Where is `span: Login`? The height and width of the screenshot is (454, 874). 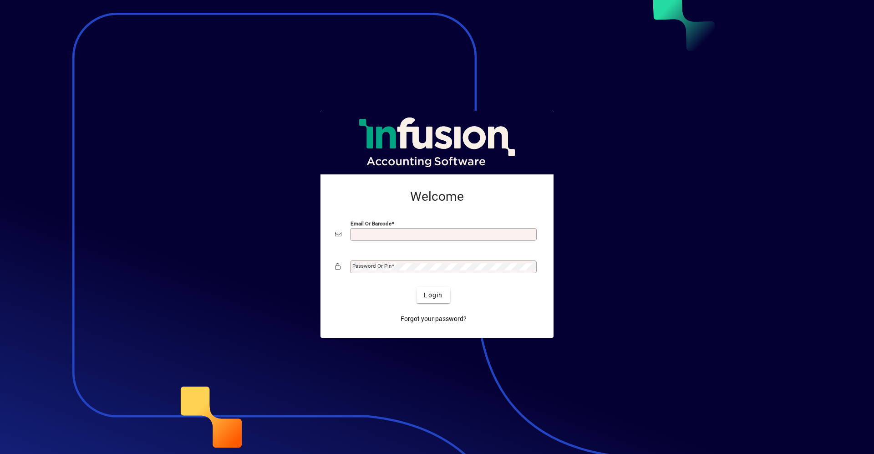 span: Login is located at coordinates (433, 295).